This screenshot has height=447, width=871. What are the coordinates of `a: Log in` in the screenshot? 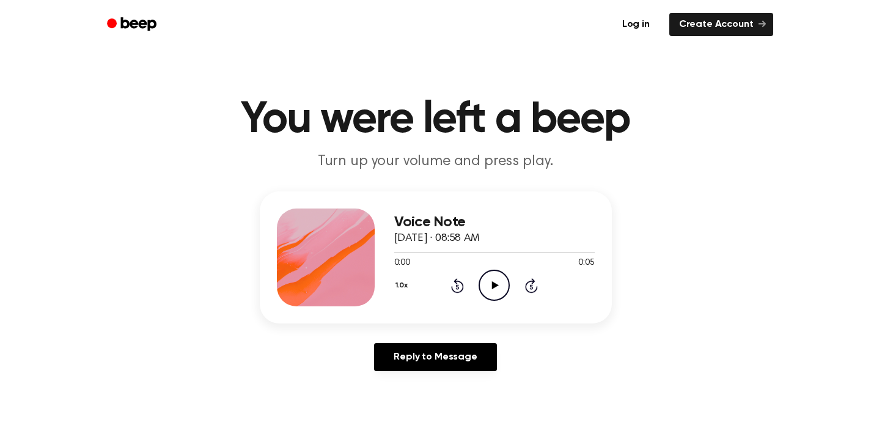 It's located at (635, 24).